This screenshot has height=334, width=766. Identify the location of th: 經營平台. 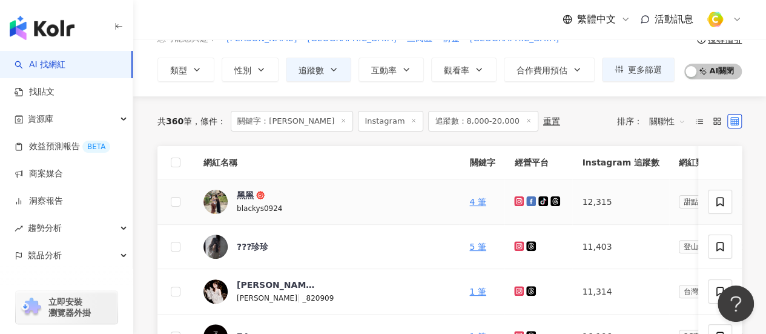
(539, 162).